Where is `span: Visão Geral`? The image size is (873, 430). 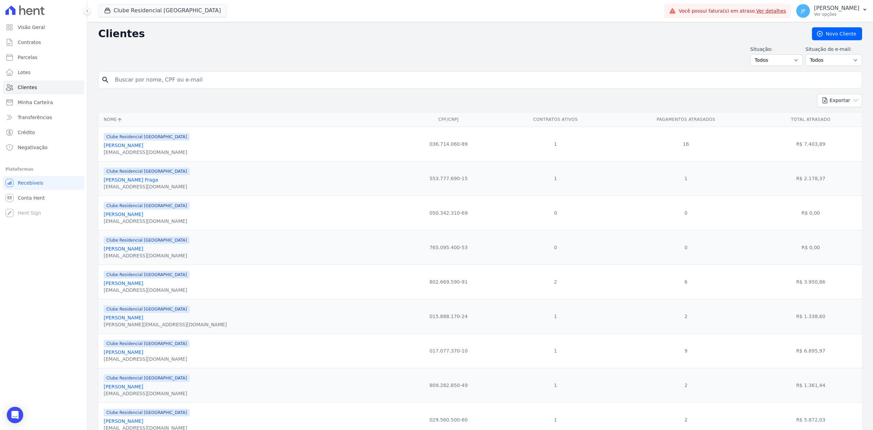 span: Visão Geral is located at coordinates (31, 27).